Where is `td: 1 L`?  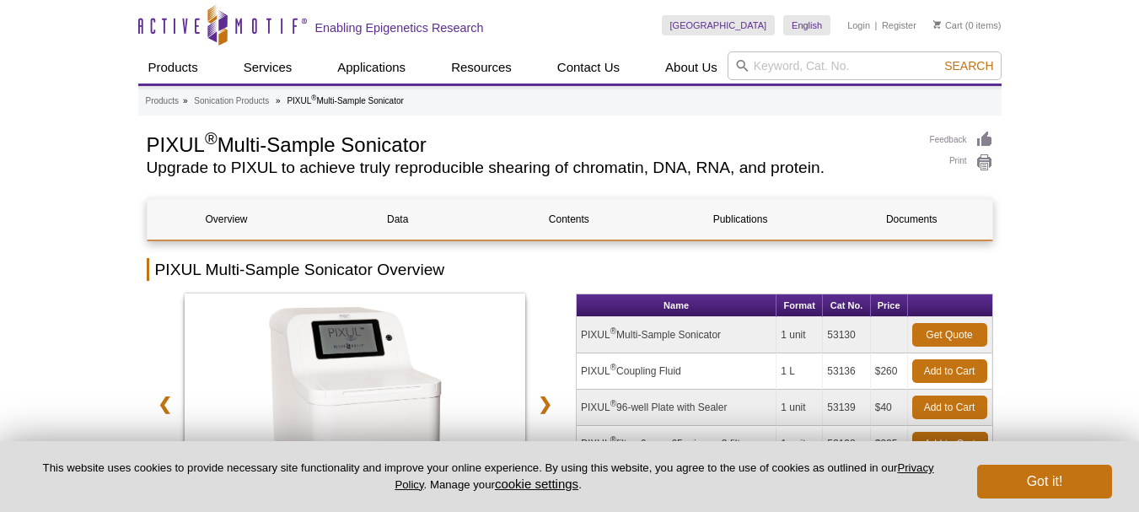
td: 1 L is located at coordinates (799, 371).